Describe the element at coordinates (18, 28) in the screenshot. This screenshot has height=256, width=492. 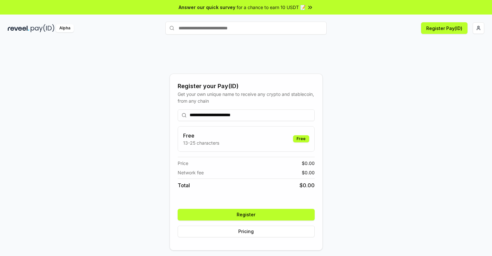
I see `img: reveel_dark` at that location.